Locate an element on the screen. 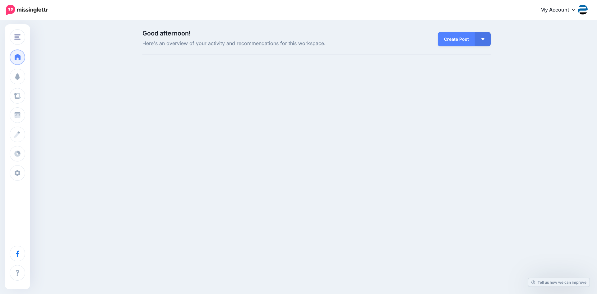  a: Create Post is located at coordinates (457, 39).